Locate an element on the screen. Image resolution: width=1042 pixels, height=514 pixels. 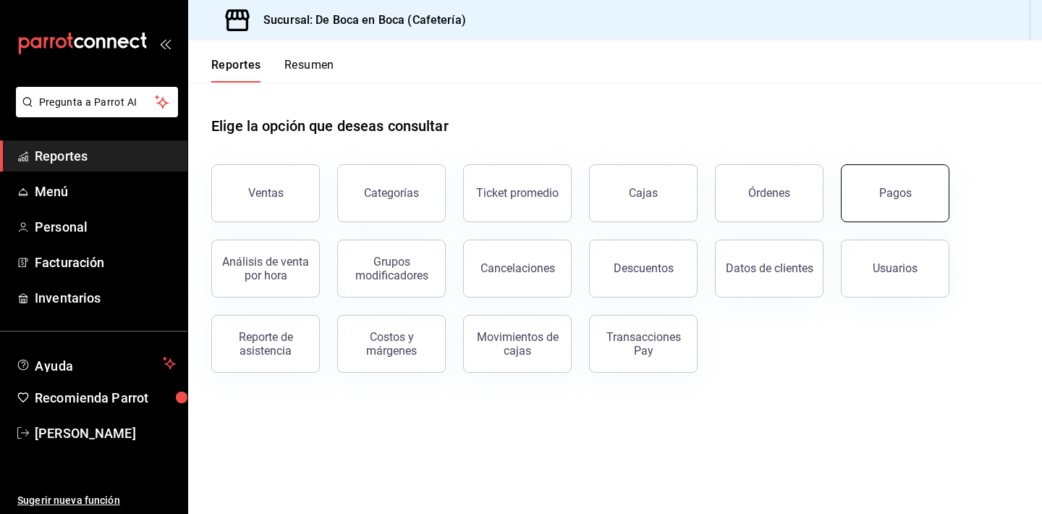
span: Facturación is located at coordinates (105, 262).